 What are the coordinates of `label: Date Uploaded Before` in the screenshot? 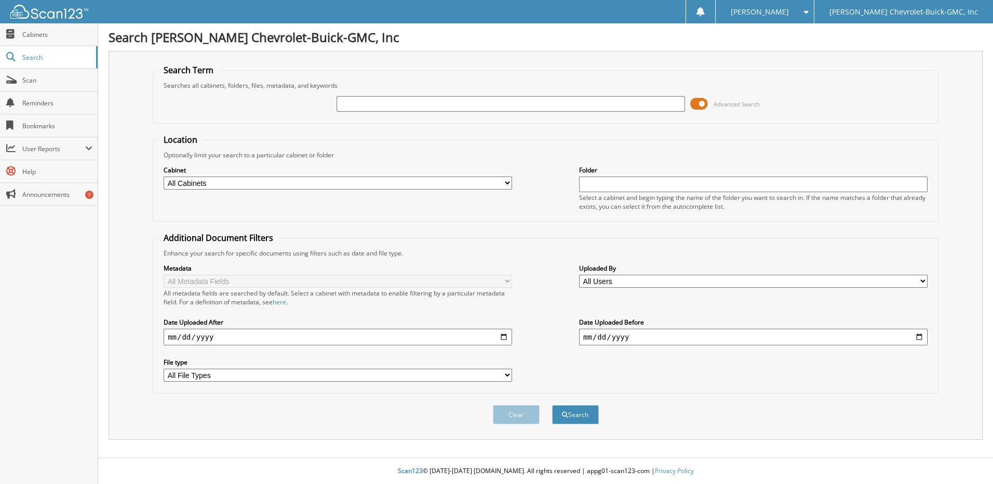 It's located at (753, 322).